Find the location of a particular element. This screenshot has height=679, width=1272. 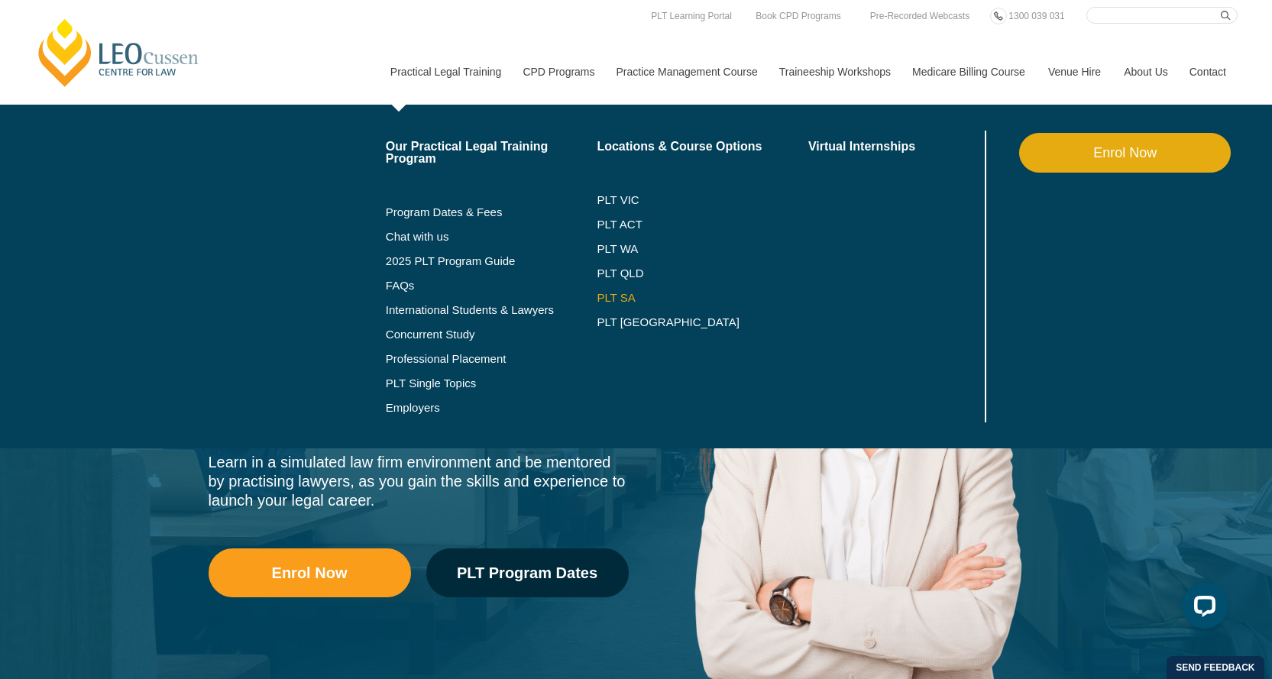

a: Venue Hire is located at coordinates (1074, 72).